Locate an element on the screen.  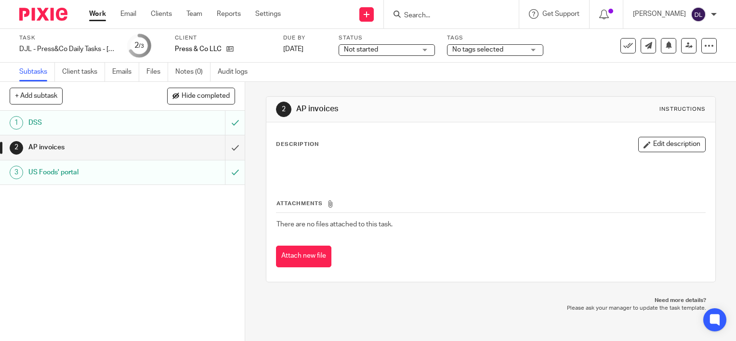
small: /3 is located at coordinates (141, 46).